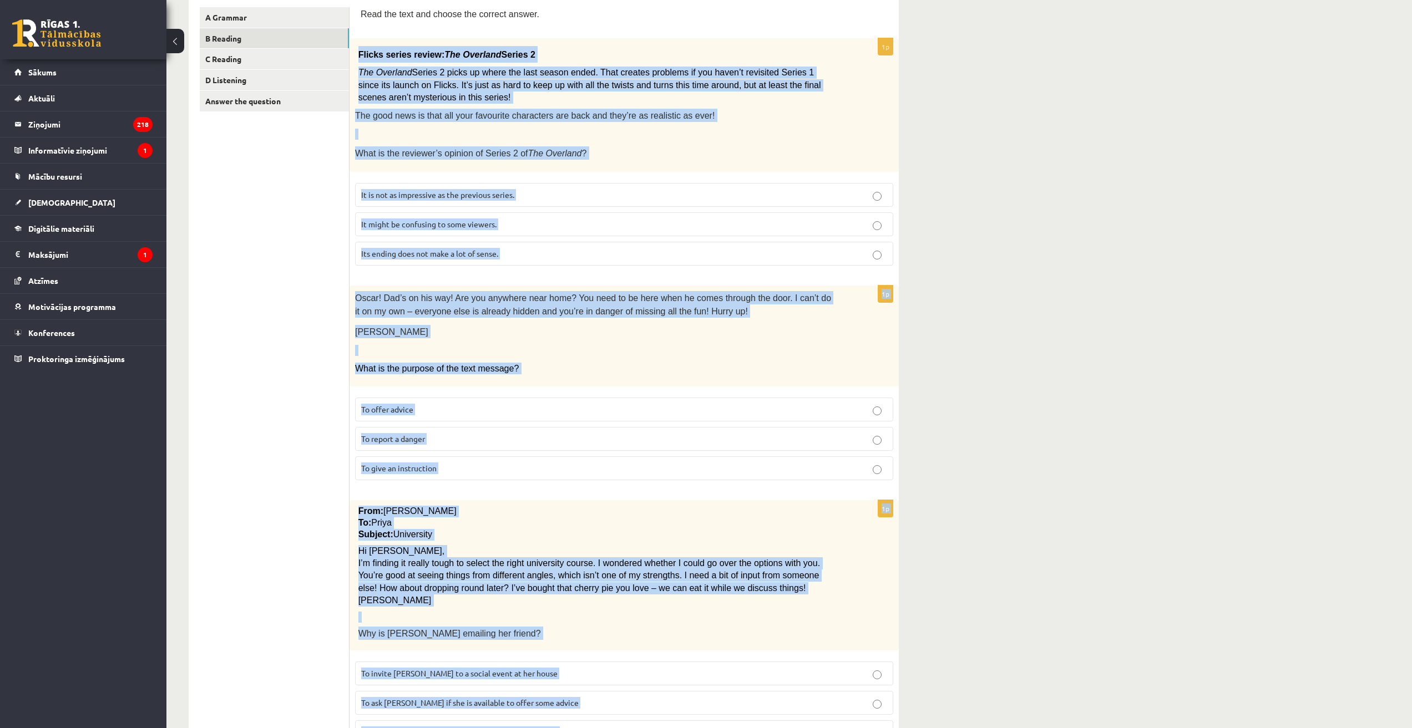 The image size is (1412, 728). What do you see at coordinates (877, 411) in the screenshot?
I see `input: To offer advice` at bounding box center [877, 411].